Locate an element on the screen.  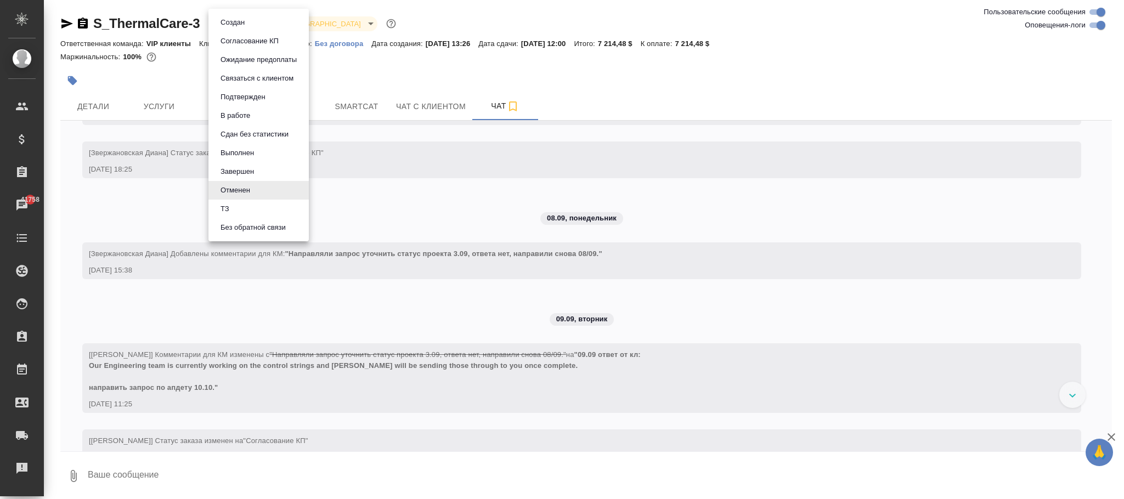
button: Выполнен is located at coordinates (237, 153).